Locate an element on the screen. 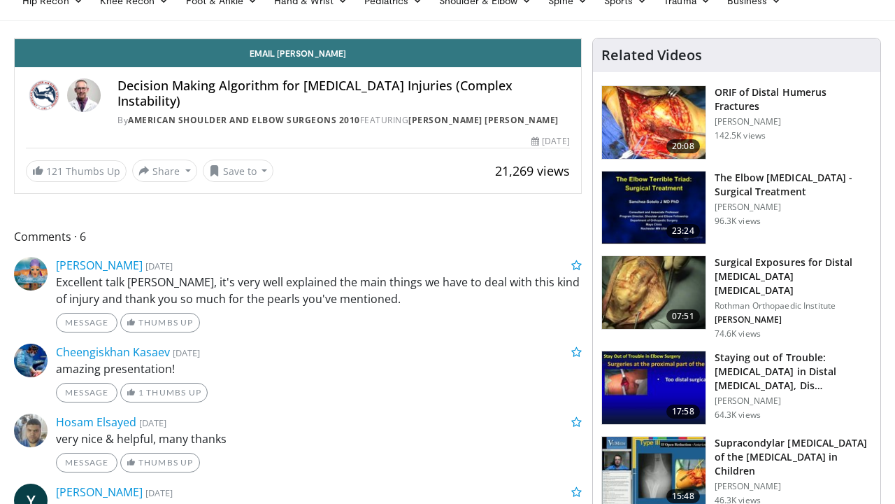 The height and width of the screenshot is (504, 895). div: By FEATURING is located at coordinates (343, 120).